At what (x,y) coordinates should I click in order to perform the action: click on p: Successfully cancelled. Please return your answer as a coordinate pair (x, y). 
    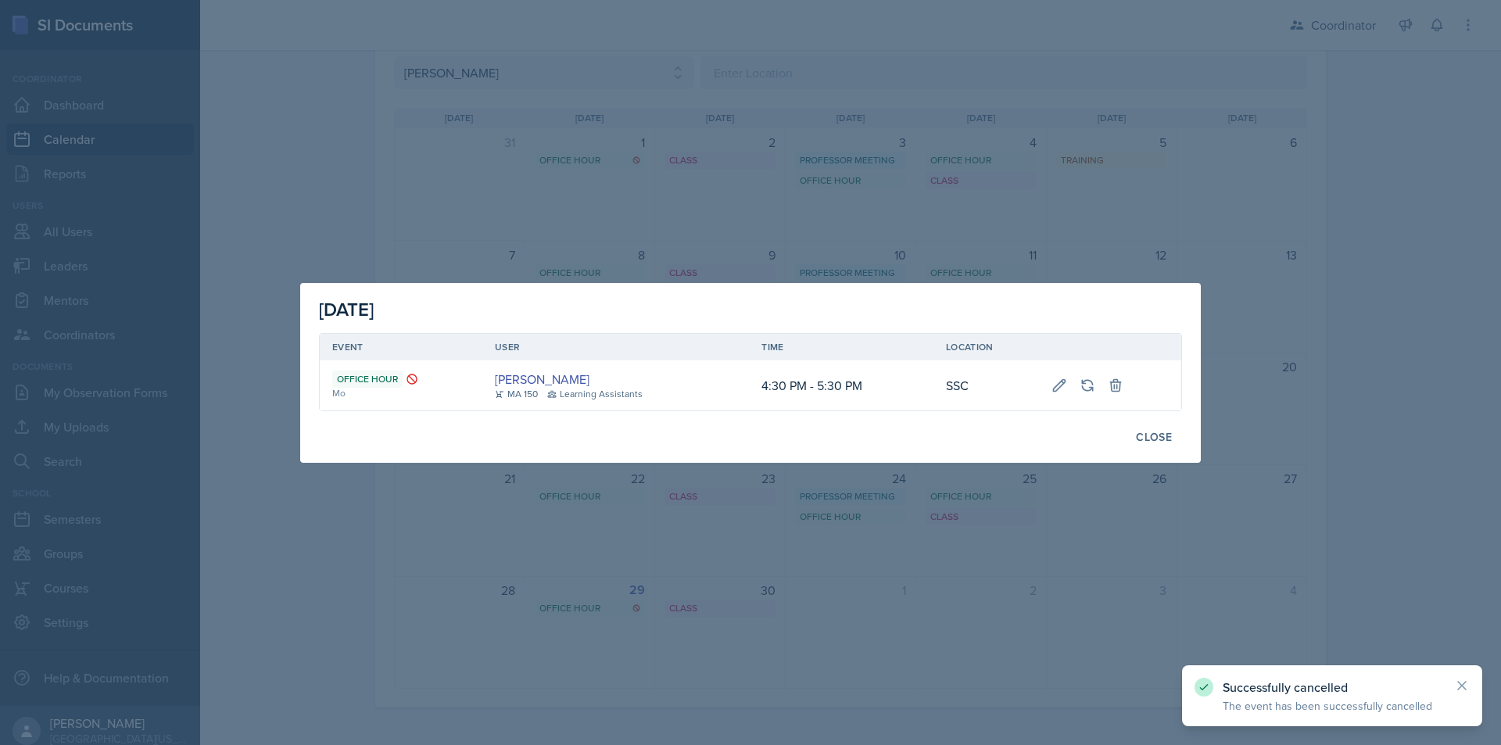
    Looking at the image, I should click on (1332, 687).